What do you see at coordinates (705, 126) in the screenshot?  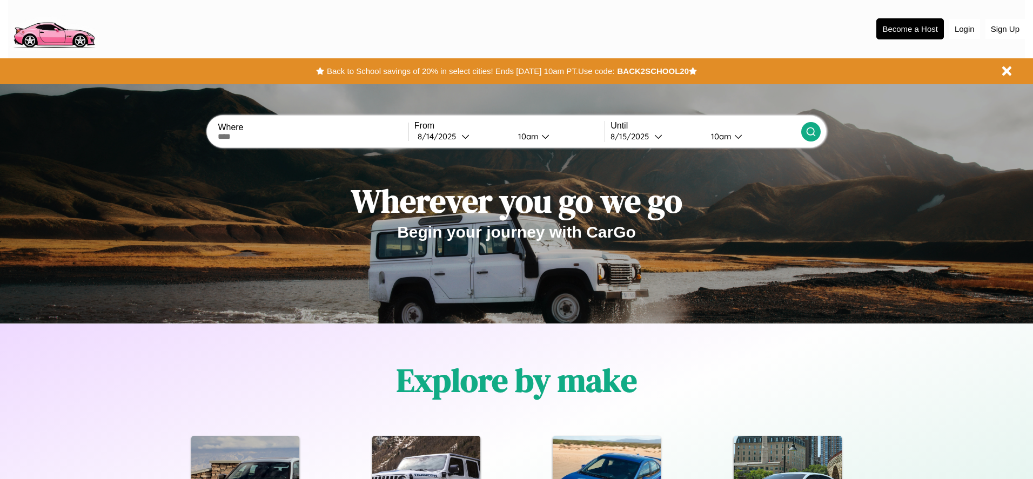 I see `label: Until` at bounding box center [705, 126].